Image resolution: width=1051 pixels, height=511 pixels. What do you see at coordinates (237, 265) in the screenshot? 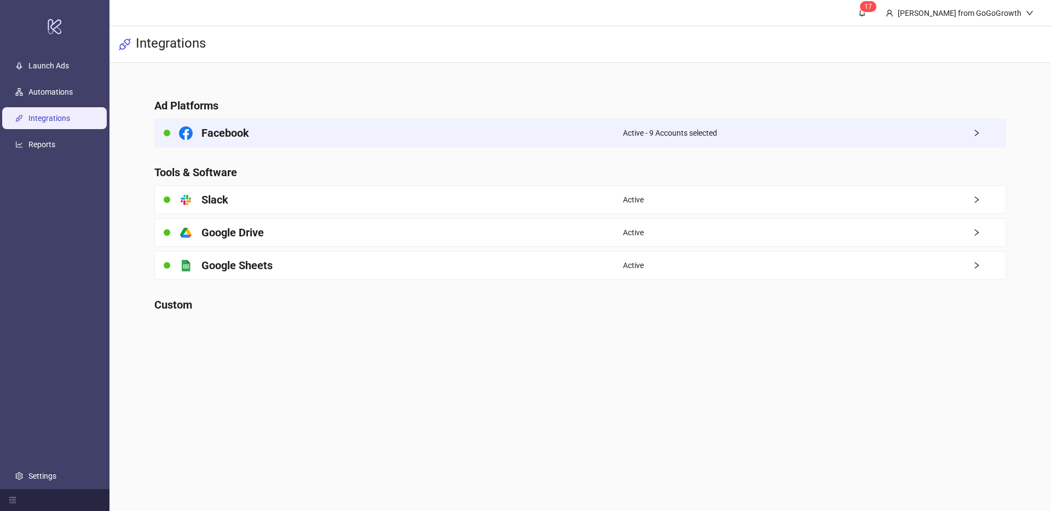
I see `h4: Google Sheets` at bounding box center [237, 265].